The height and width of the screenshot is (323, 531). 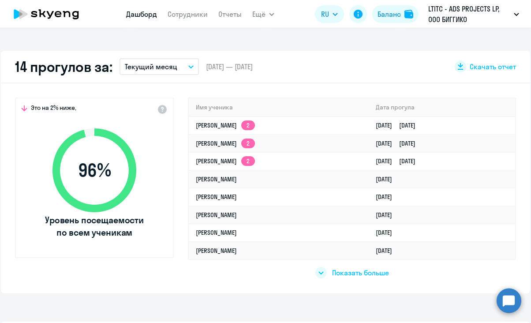 What do you see at coordinates (395, 14) in the screenshot?
I see `button: Балансbalance` at bounding box center [395, 14].